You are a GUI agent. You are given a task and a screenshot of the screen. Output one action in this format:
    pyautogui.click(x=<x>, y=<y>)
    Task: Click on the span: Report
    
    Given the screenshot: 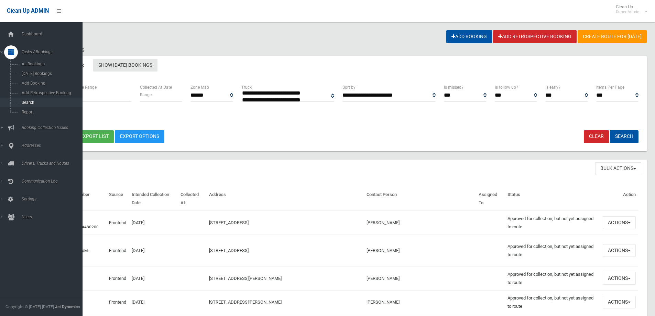 What is the action you would take?
    pyautogui.click(x=51, y=112)
    